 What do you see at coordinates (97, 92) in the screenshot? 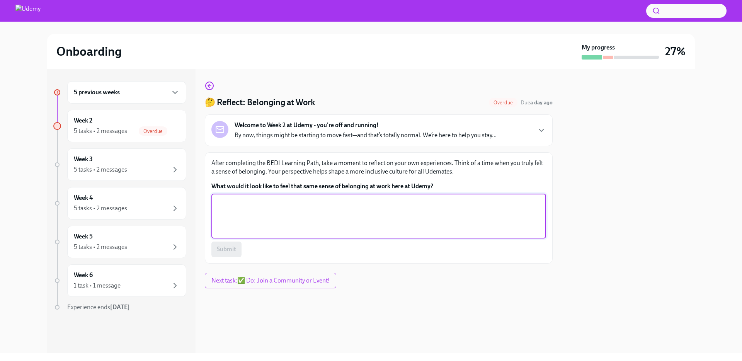
I see `h6: 5 previous weeks` at bounding box center [97, 92].